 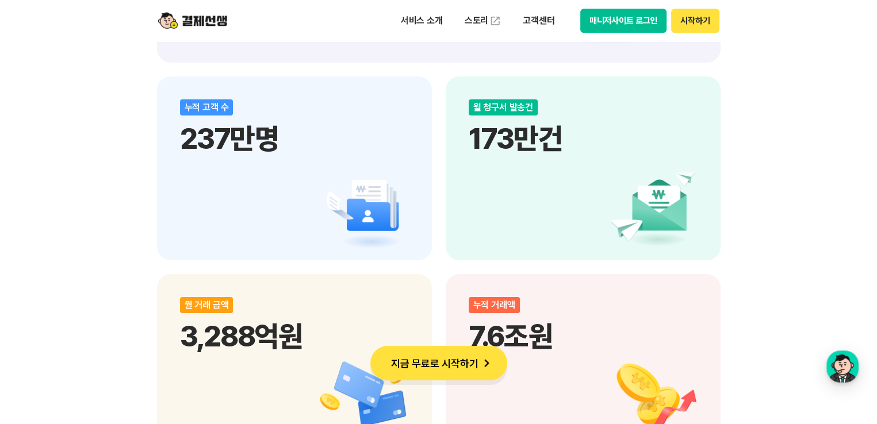 What do you see at coordinates (583, 139) in the screenshot?
I see `p: 173만건` at bounding box center [583, 139].